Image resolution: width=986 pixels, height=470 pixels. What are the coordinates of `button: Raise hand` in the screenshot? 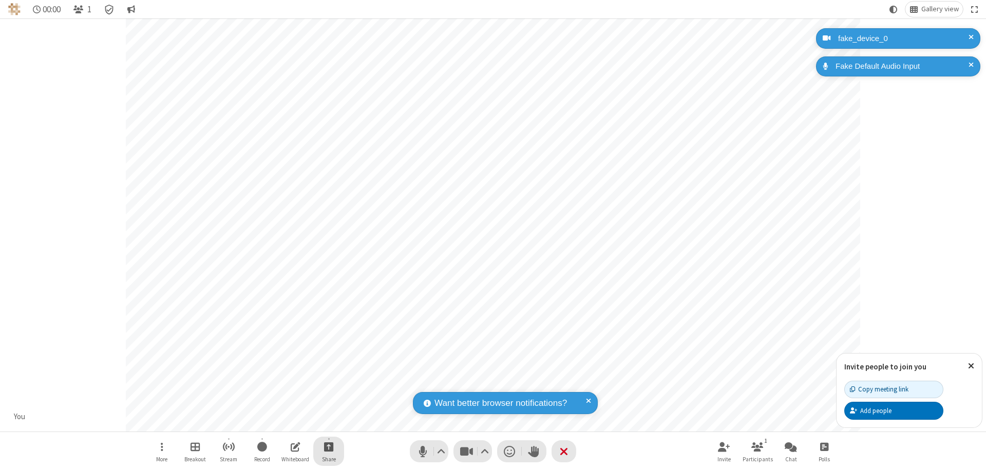 It's located at (534, 451).